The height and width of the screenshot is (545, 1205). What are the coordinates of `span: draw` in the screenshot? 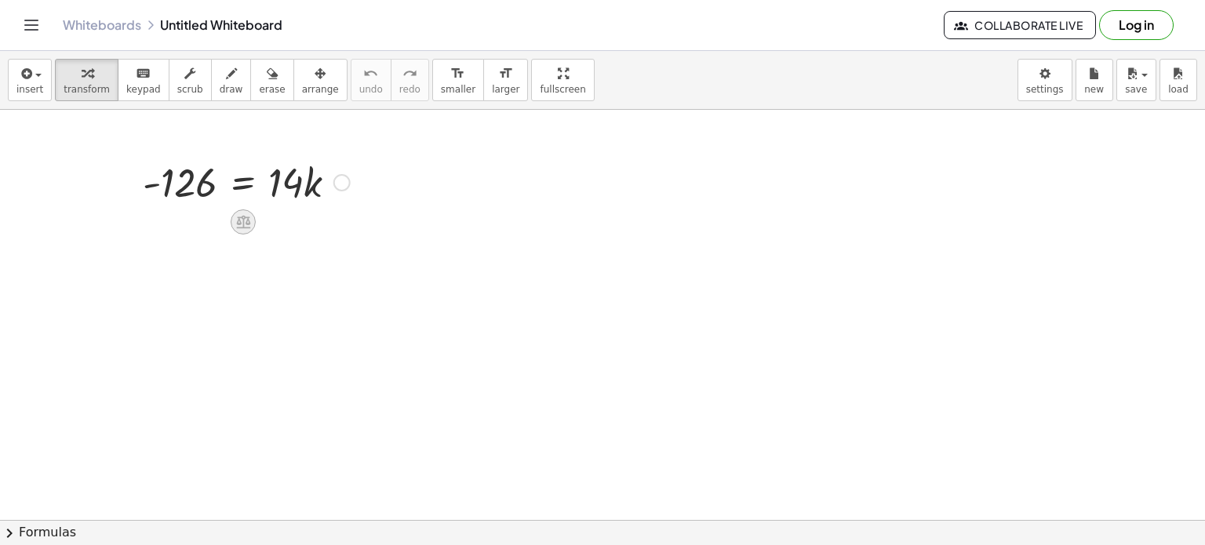 It's located at (231, 89).